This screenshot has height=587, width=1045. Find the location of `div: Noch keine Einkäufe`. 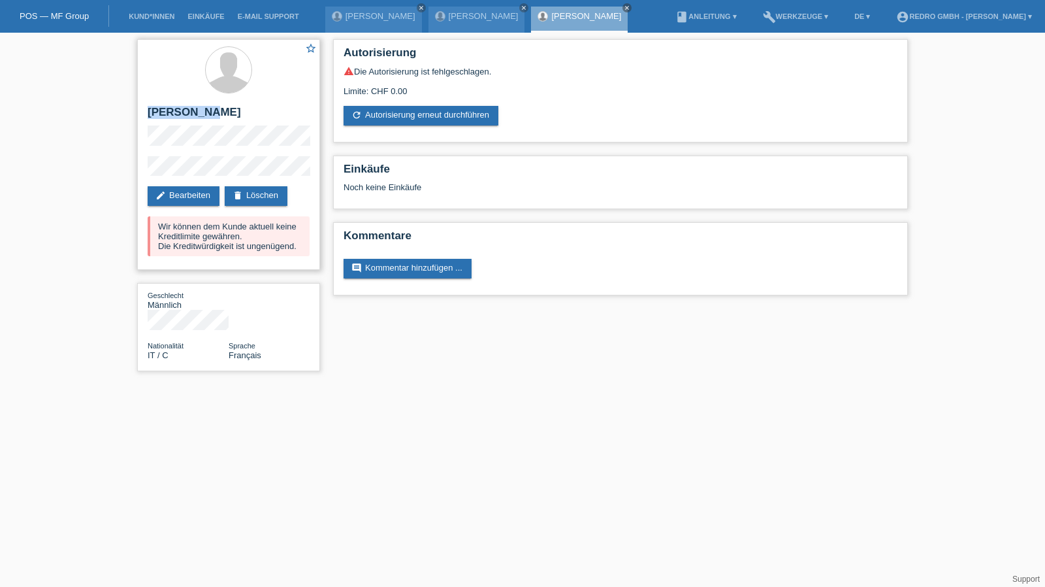

div: Noch keine Einkäufe is located at coordinates (621, 192).